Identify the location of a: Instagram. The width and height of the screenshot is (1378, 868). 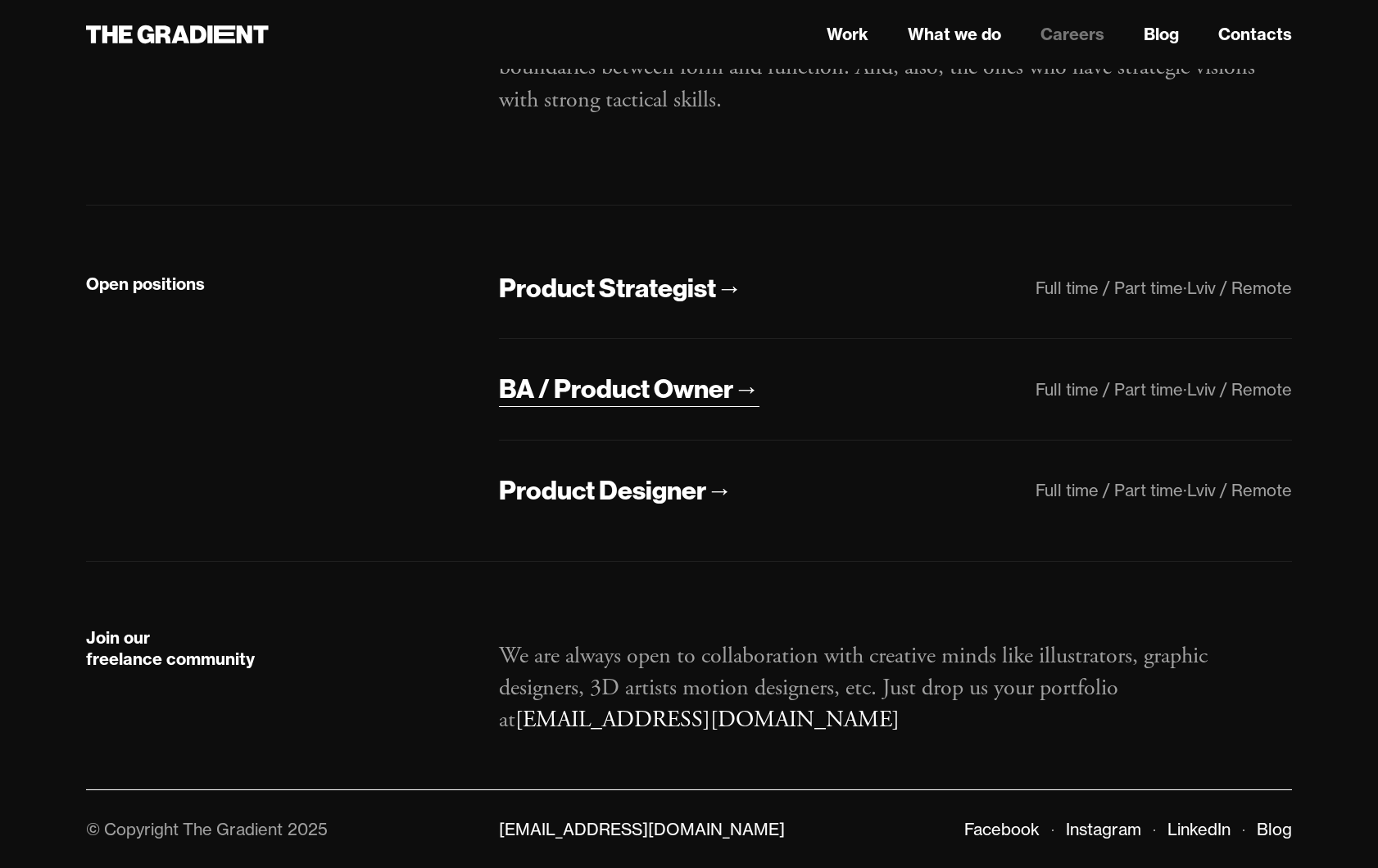
(1104, 829).